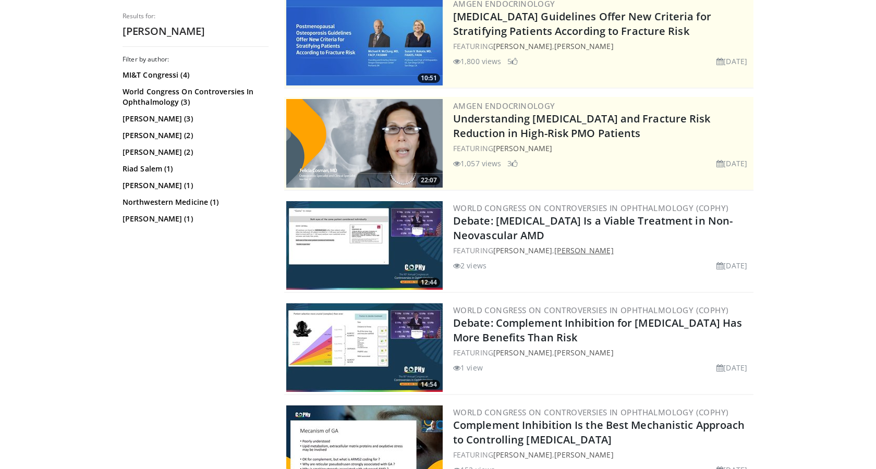 This screenshot has height=469, width=876. I want to click on li: 3, so click(513, 163).